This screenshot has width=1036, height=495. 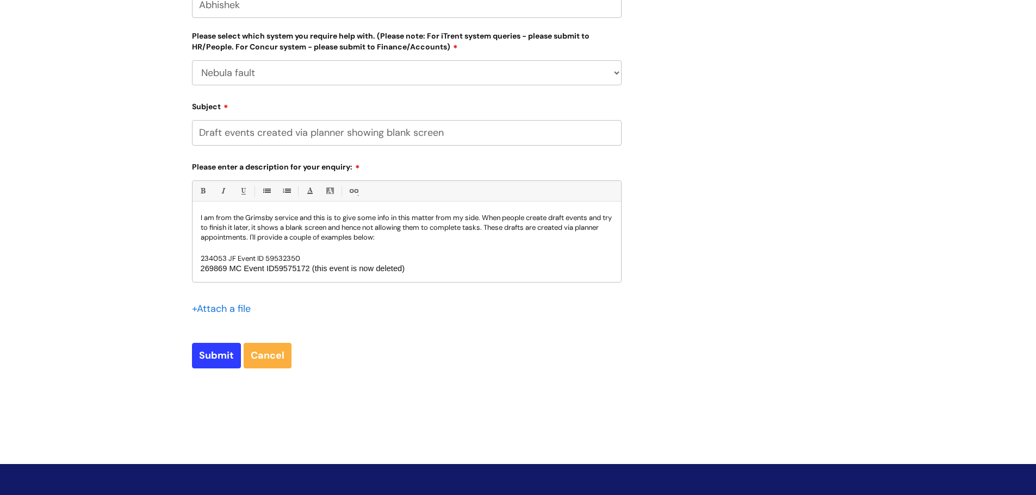 What do you see at coordinates (407, 165) in the screenshot?
I see `label: Please enter a description for your enquiry:` at bounding box center [407, 165].